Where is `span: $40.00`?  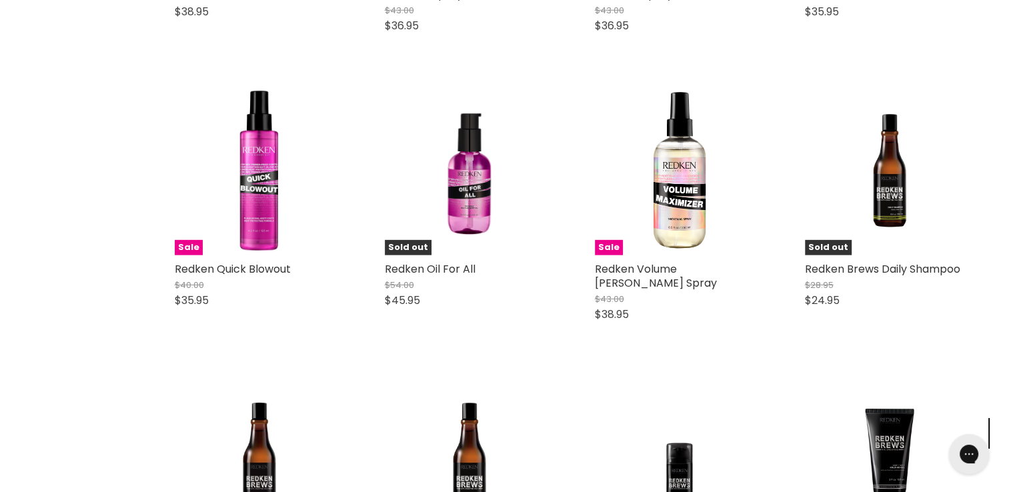 span: $40.00 is located at coordinates (189, 285).